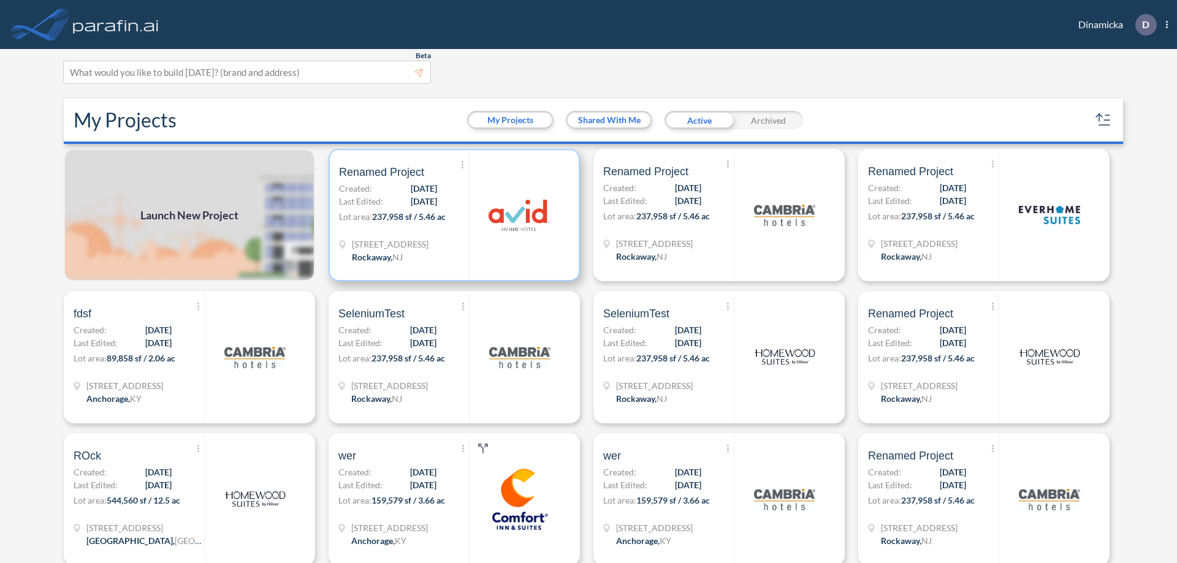  What do you see at coordinates (768, 120) in the screenshot?
I see `div: Archived` at bounding box center [768, 120].